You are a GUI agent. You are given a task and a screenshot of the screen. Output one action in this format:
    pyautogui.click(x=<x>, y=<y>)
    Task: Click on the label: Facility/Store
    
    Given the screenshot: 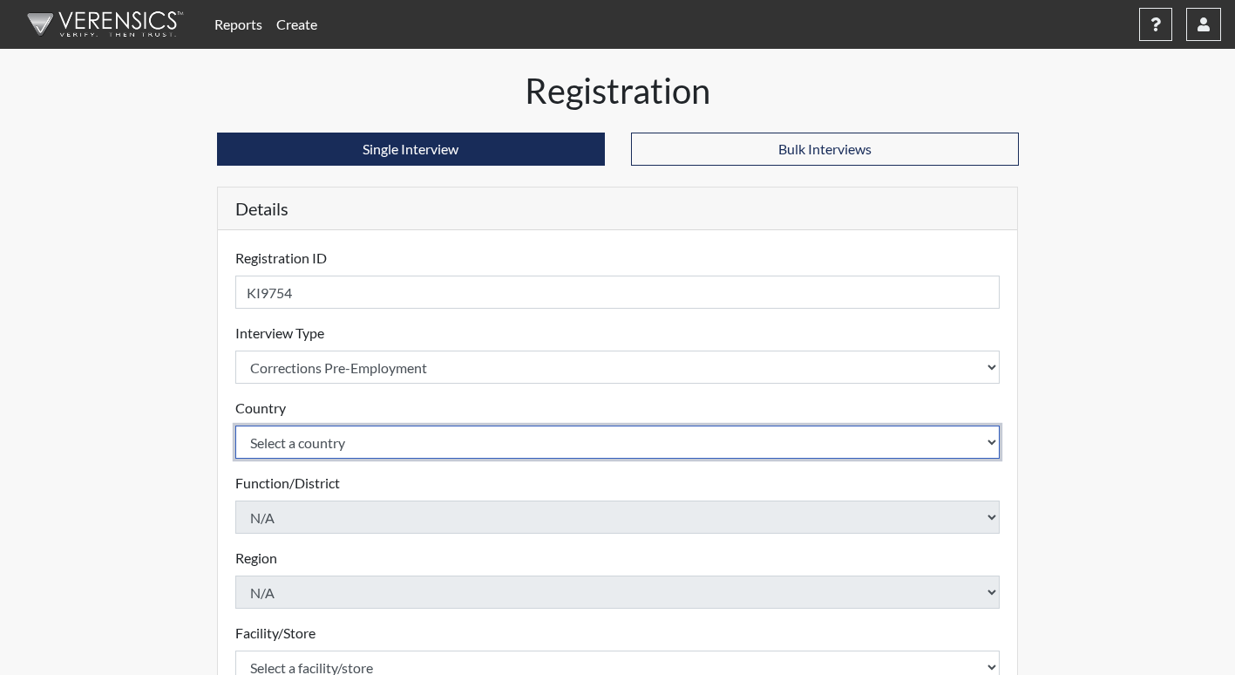 What is the action you would take?
    pyautogui.click(x=275, y=633)
    